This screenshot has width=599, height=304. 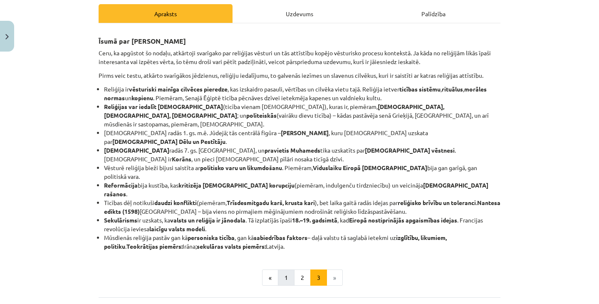 What do you see at coordinates (166, 13) in the screenshot?
I see `div: Apraksts` at bounding box center [166, 13].